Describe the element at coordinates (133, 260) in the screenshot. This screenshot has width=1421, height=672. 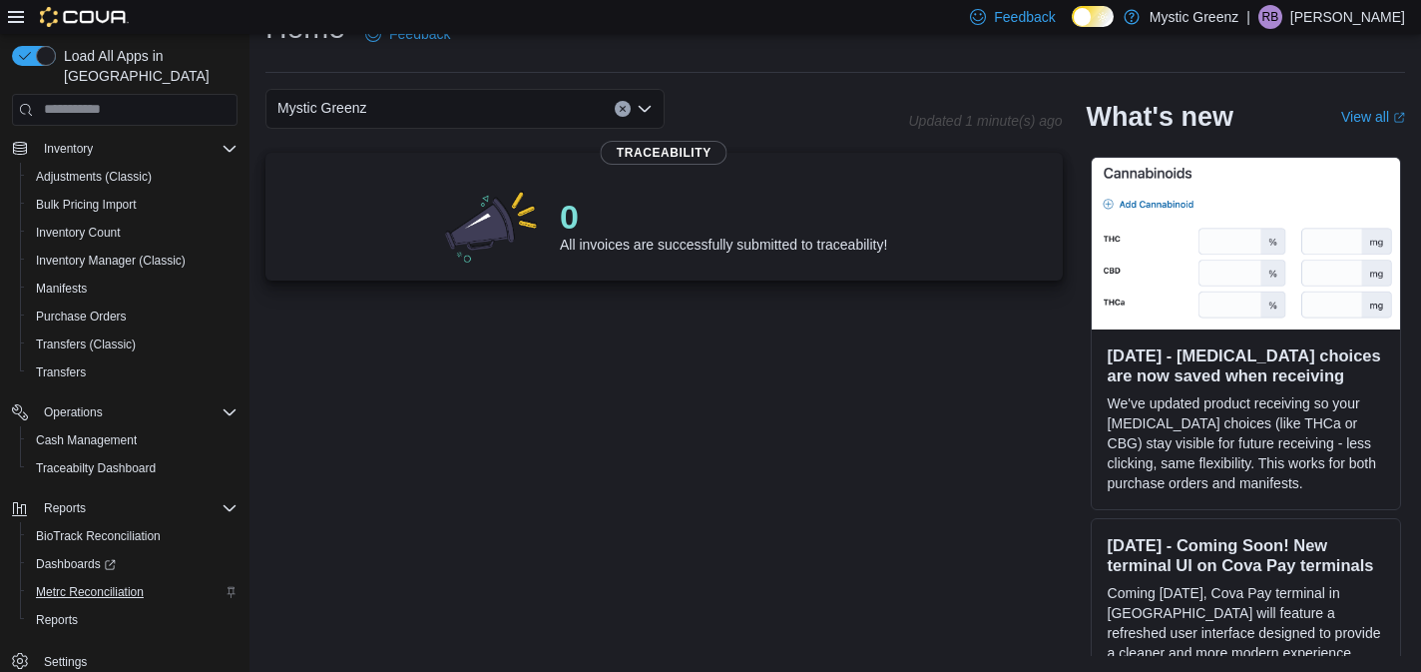
I see `button: Inventory Manager (Classic)` at that location.